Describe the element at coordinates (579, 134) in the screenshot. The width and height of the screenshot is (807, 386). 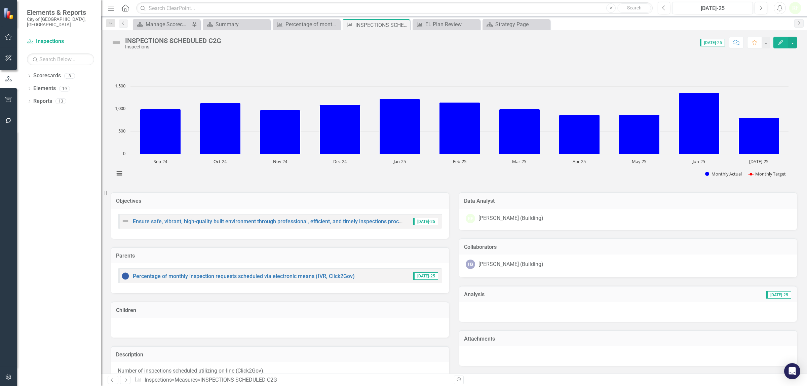
I see `path: Apr-25, 869. Monthly Actual.` at that location.